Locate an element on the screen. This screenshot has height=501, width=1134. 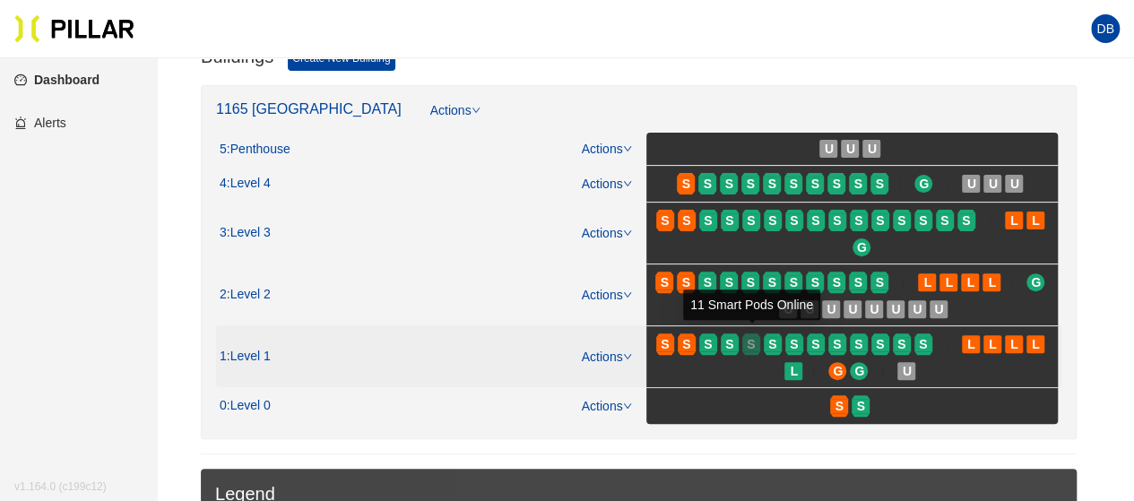
span: : Penthouse is located at coordinates (258, 150).